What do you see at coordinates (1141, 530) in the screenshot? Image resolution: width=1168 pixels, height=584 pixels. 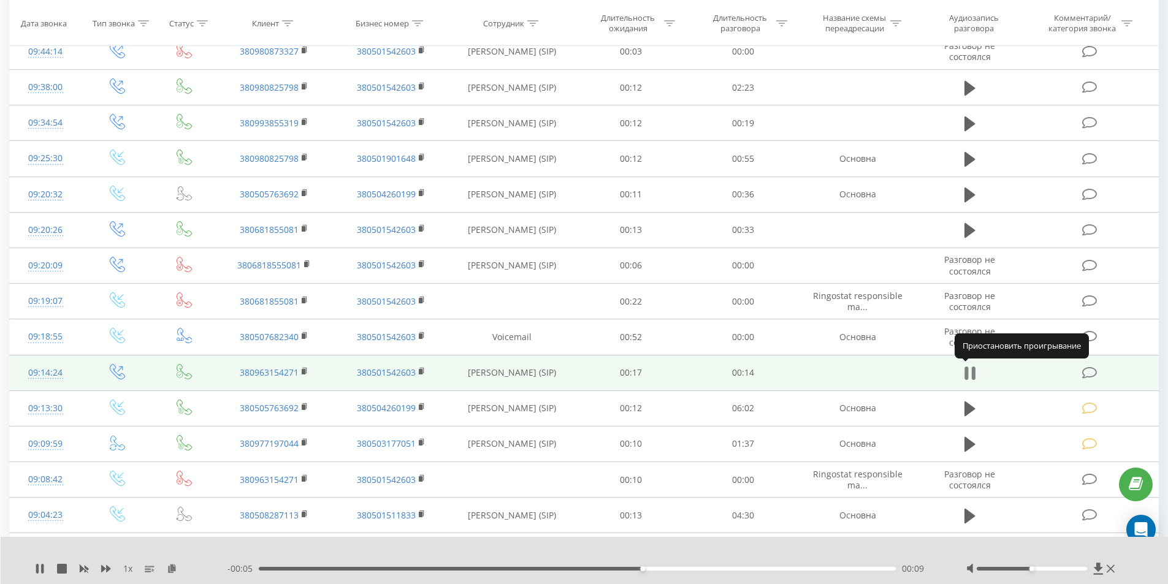 I see `div: Open Intercom Messenger` at bounding box center [1141, 530].